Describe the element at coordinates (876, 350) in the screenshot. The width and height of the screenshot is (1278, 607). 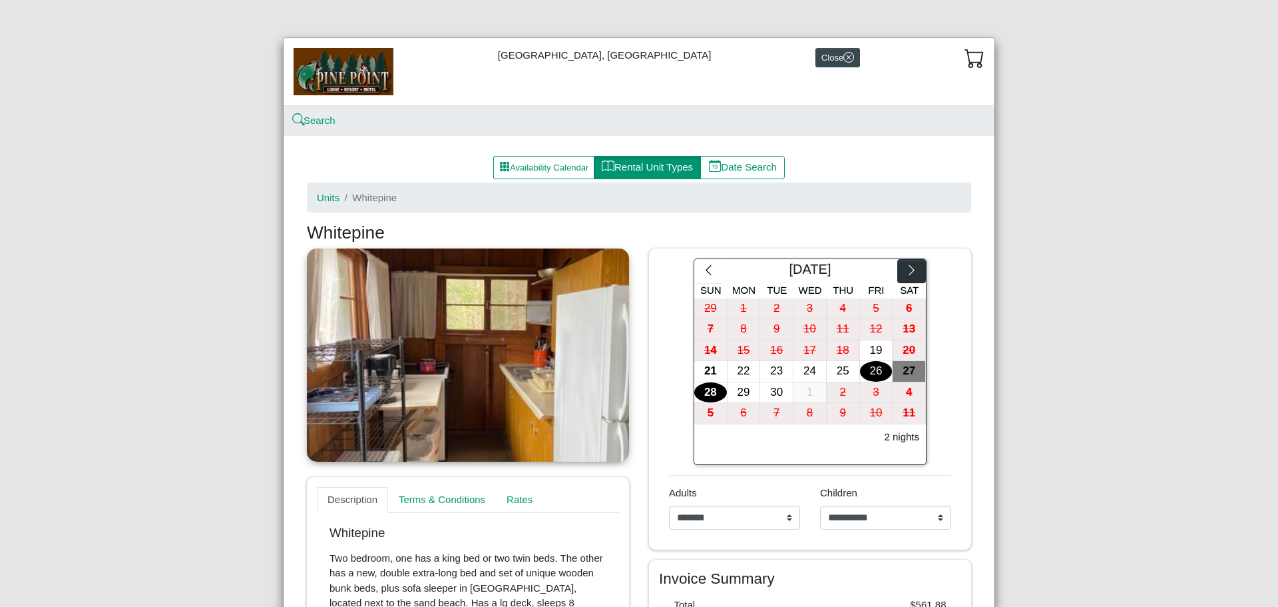
I see `div: 19` at that location.